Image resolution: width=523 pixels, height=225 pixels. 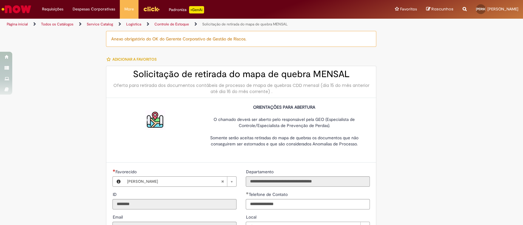 I want to click on img: ServiceNow, so click(x=16, y=9).